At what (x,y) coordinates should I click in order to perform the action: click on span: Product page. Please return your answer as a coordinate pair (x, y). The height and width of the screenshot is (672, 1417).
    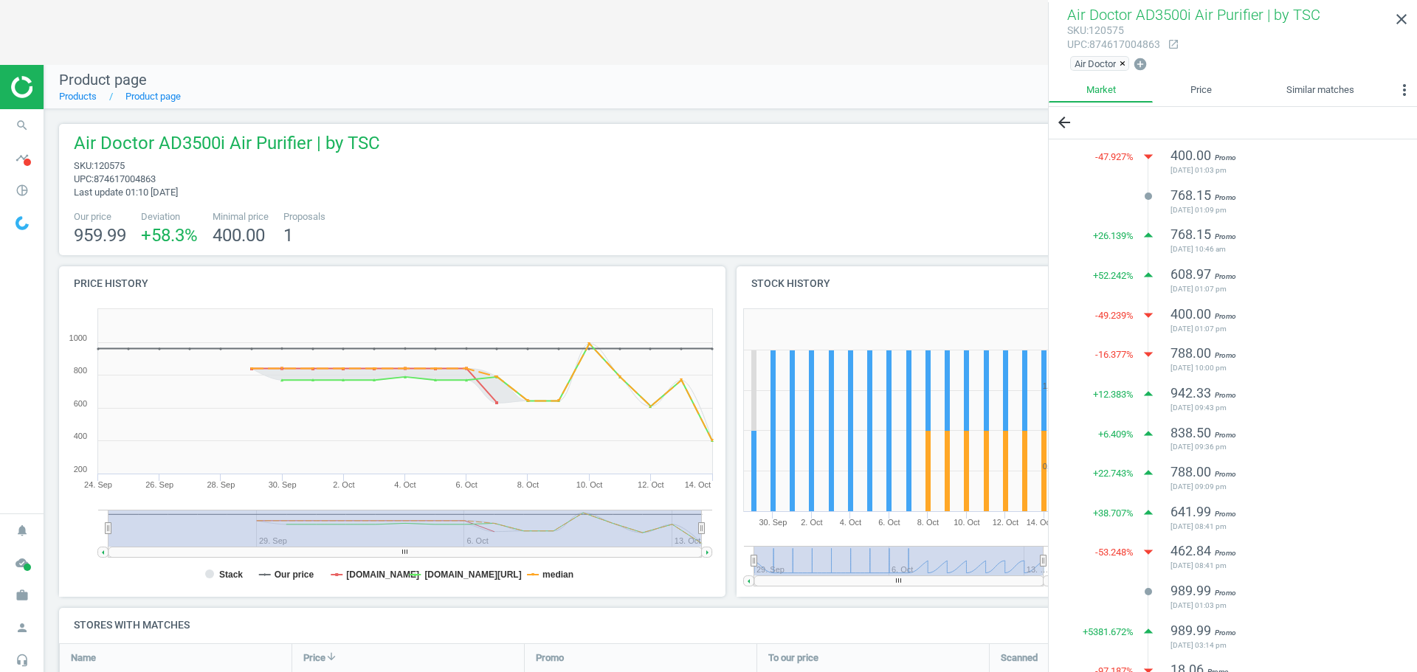
    Looking at the image, I should click on (103, 80).